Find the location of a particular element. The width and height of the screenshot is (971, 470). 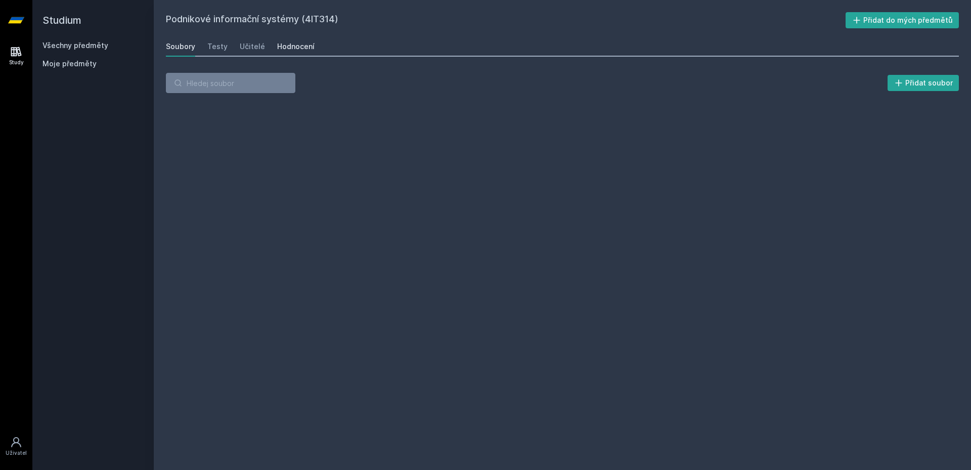

a: Všechny předměty is located at coordinates (75, 45).